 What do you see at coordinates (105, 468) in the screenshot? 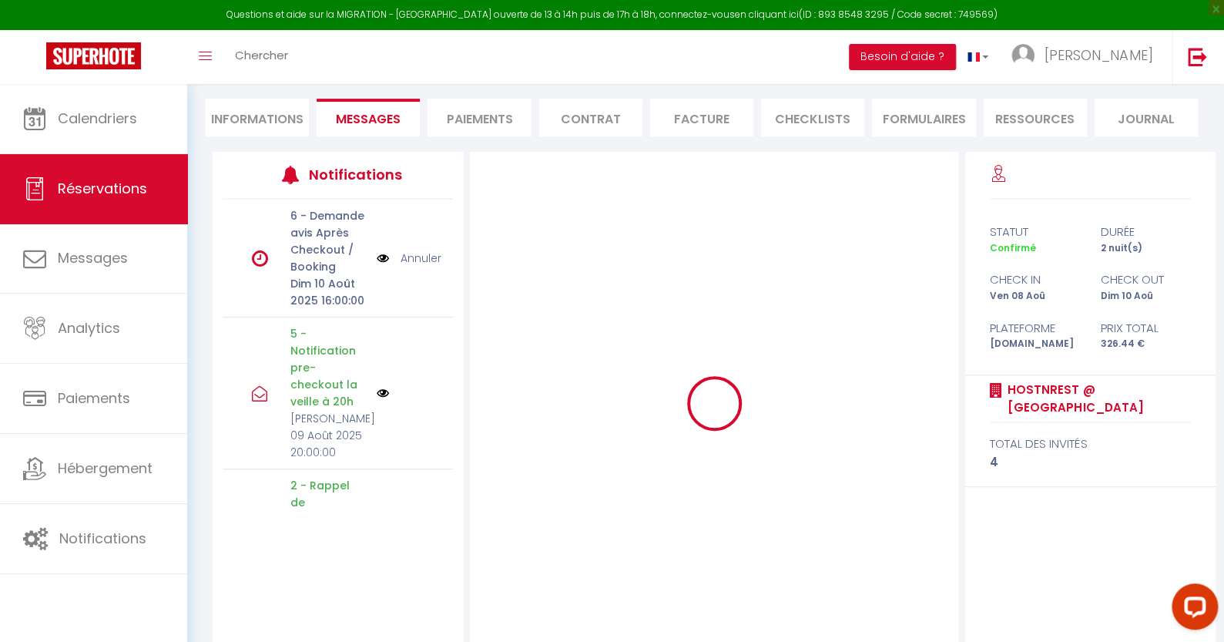
I see `span: Hébergement` at bounding box center [105, 468].